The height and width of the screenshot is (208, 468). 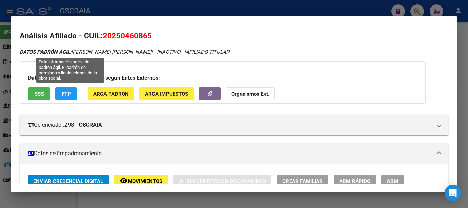 I want to click on button: Organismos Ext., so click(x=250, y=94).